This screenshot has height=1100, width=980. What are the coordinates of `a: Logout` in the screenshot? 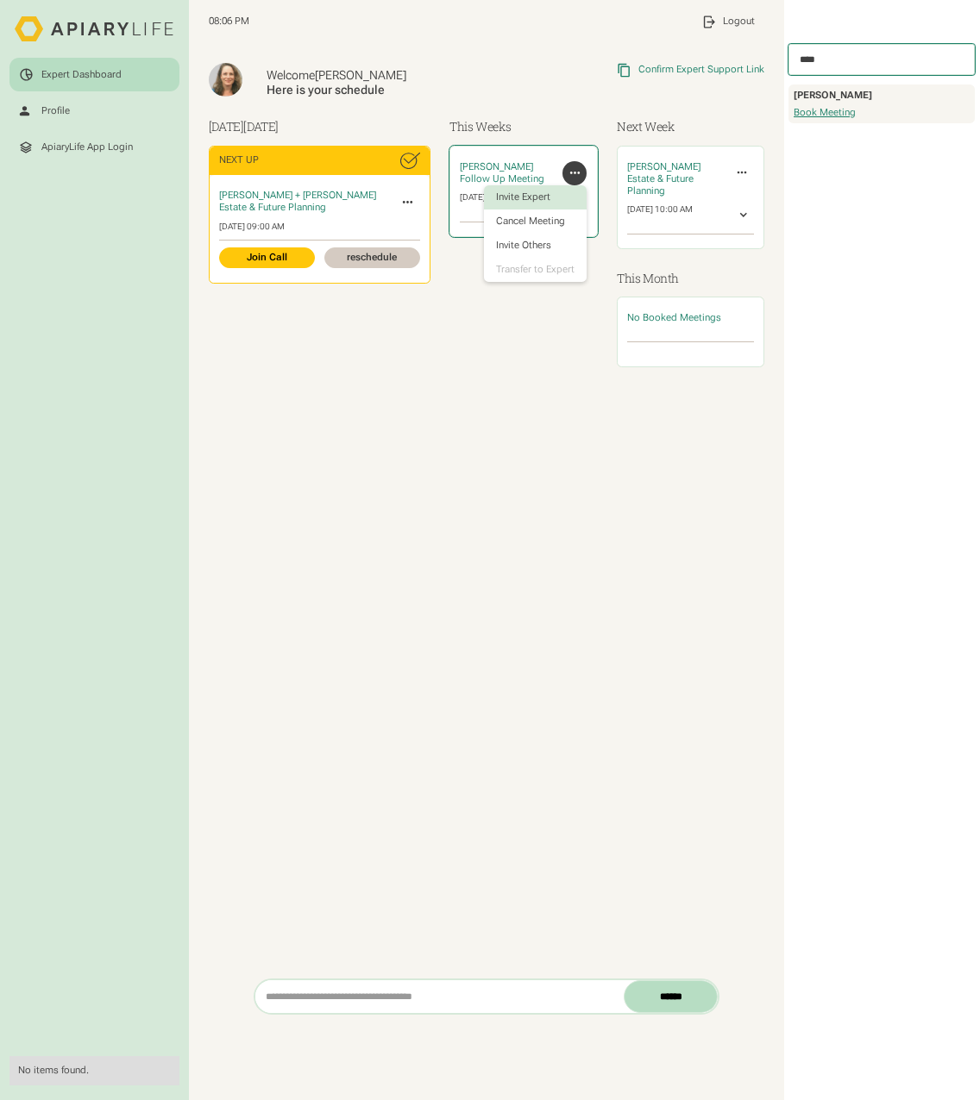 It's located at (728, 22).